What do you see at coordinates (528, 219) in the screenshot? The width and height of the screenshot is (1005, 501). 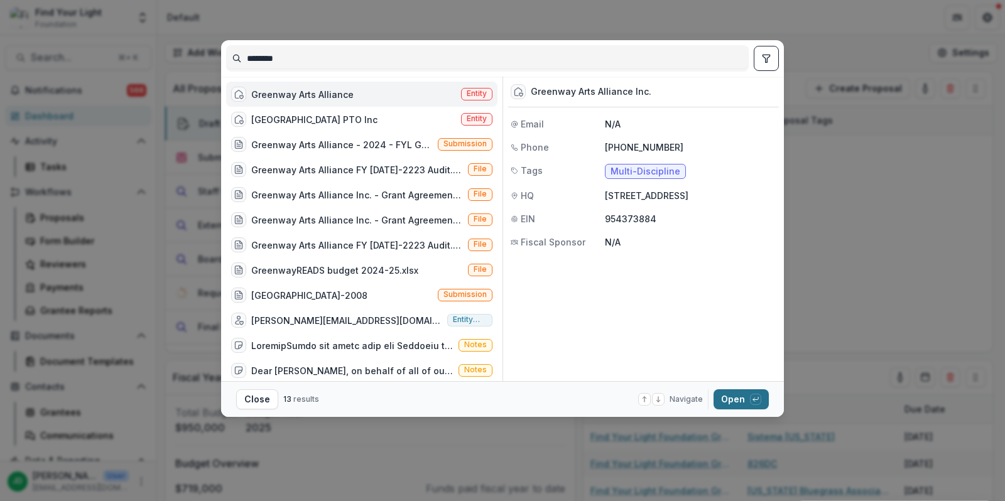 I see `span: EIN` at bounding box center [528, 219].